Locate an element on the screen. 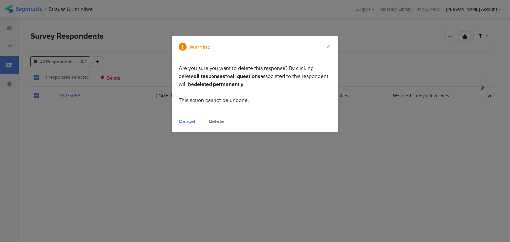  span: Are you sure you want to delete this response? By clicking delete to associated to this responden... is located at coordinates (254, 84).